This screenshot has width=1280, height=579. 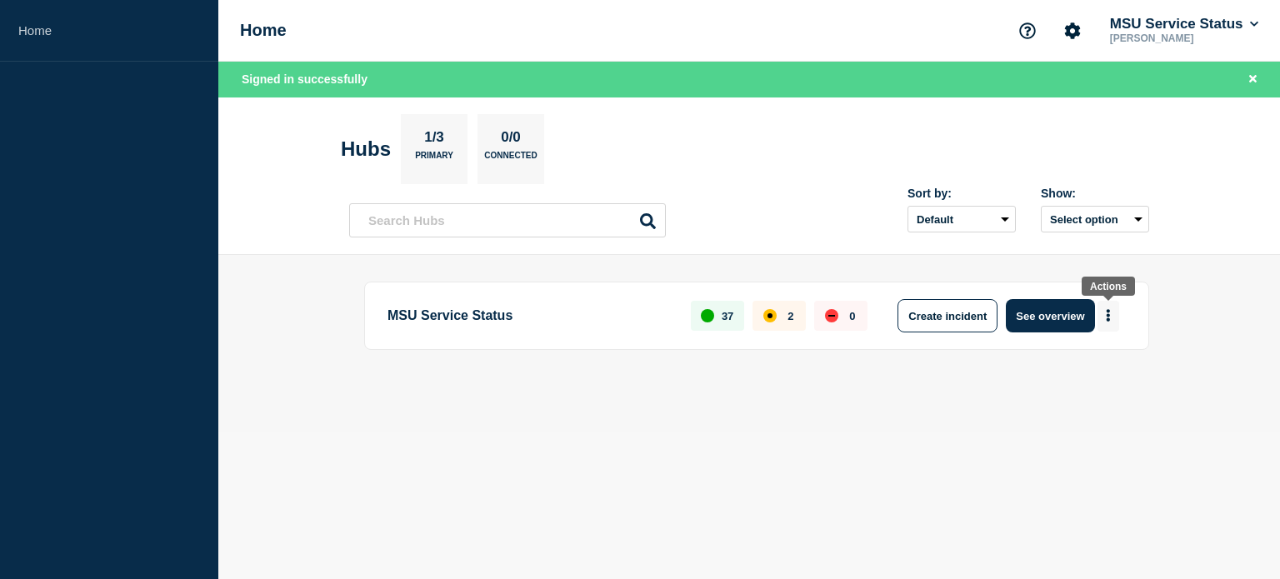 I want to click on p: 1/3, so click(x=434, y=140).